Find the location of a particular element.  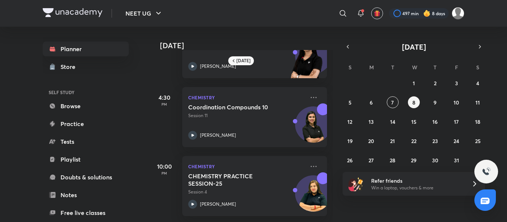

img: Amisha Rani is located at coordinates (458, 13).